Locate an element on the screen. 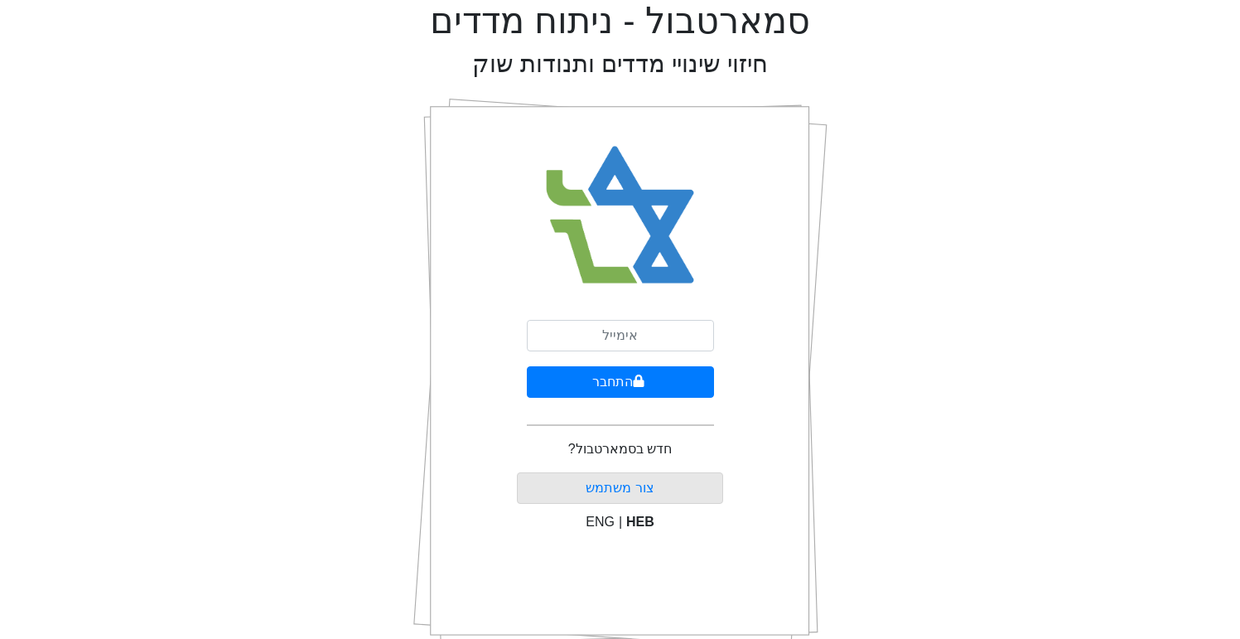 The width and height of the screenshot is (1240, 639). span: ENG is located at coordinates (600, 521).